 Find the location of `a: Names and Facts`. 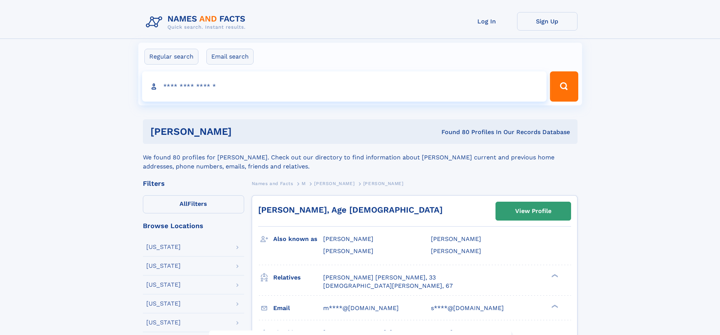

a: Names and Facts is located at coordinates (273, 183).